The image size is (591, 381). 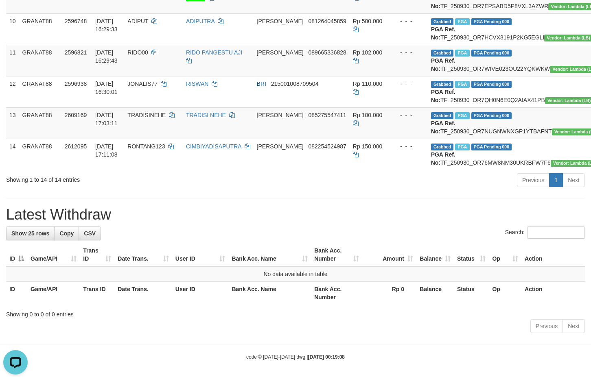 I want to click on span: RONTANG123, so click(x=146, y=146).